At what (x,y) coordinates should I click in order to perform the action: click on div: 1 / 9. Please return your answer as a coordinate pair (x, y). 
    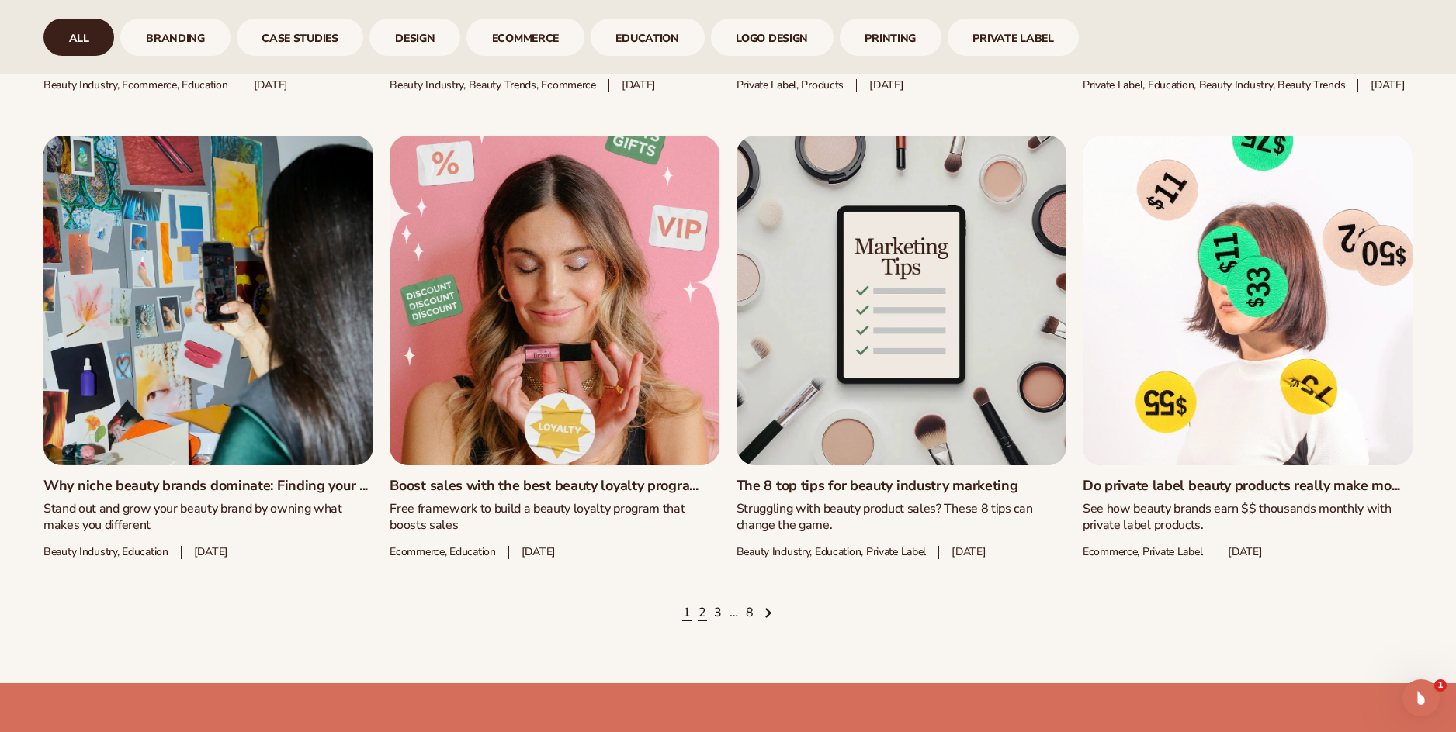
    Looking at the image, I should click on (78, 37).